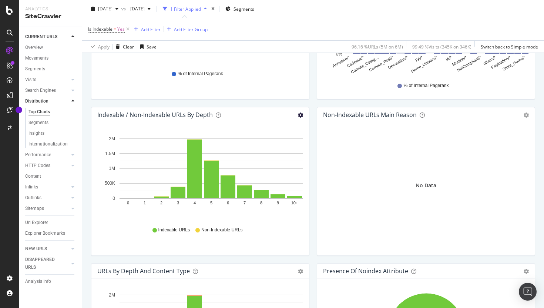  What do you see at coordinates (222, 230) in the screenshot?
I see `span: Non-Indexable URLs` at bounding box center [222, 230].